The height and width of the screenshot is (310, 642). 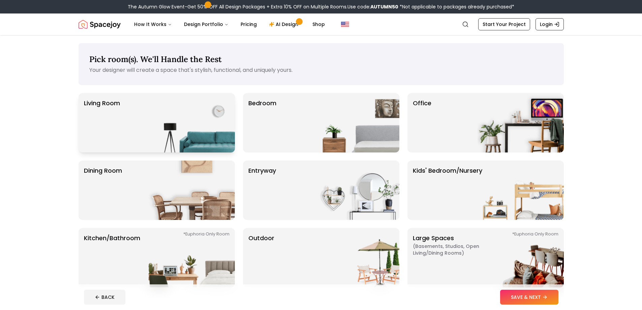 What do you see at coordinates (284, 24) in the screenshot?
I see `a: AI Design` at bounding box center [284, 24].